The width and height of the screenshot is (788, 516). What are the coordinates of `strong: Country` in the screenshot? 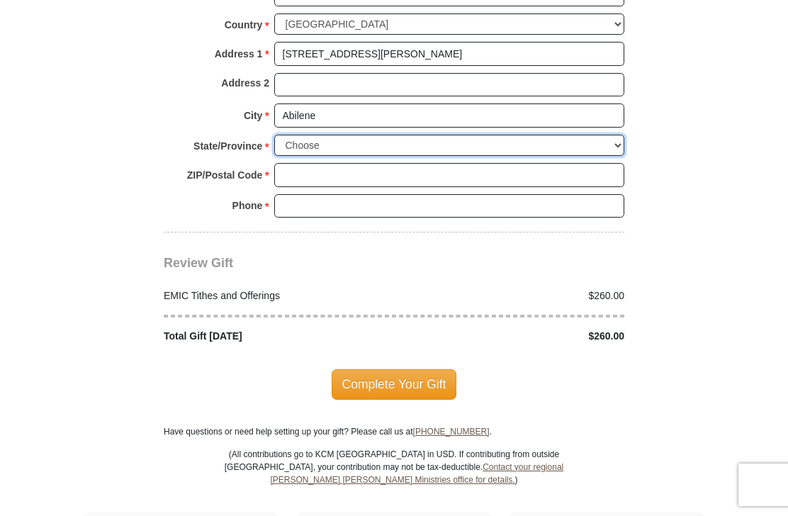 It's located at (244, 25).